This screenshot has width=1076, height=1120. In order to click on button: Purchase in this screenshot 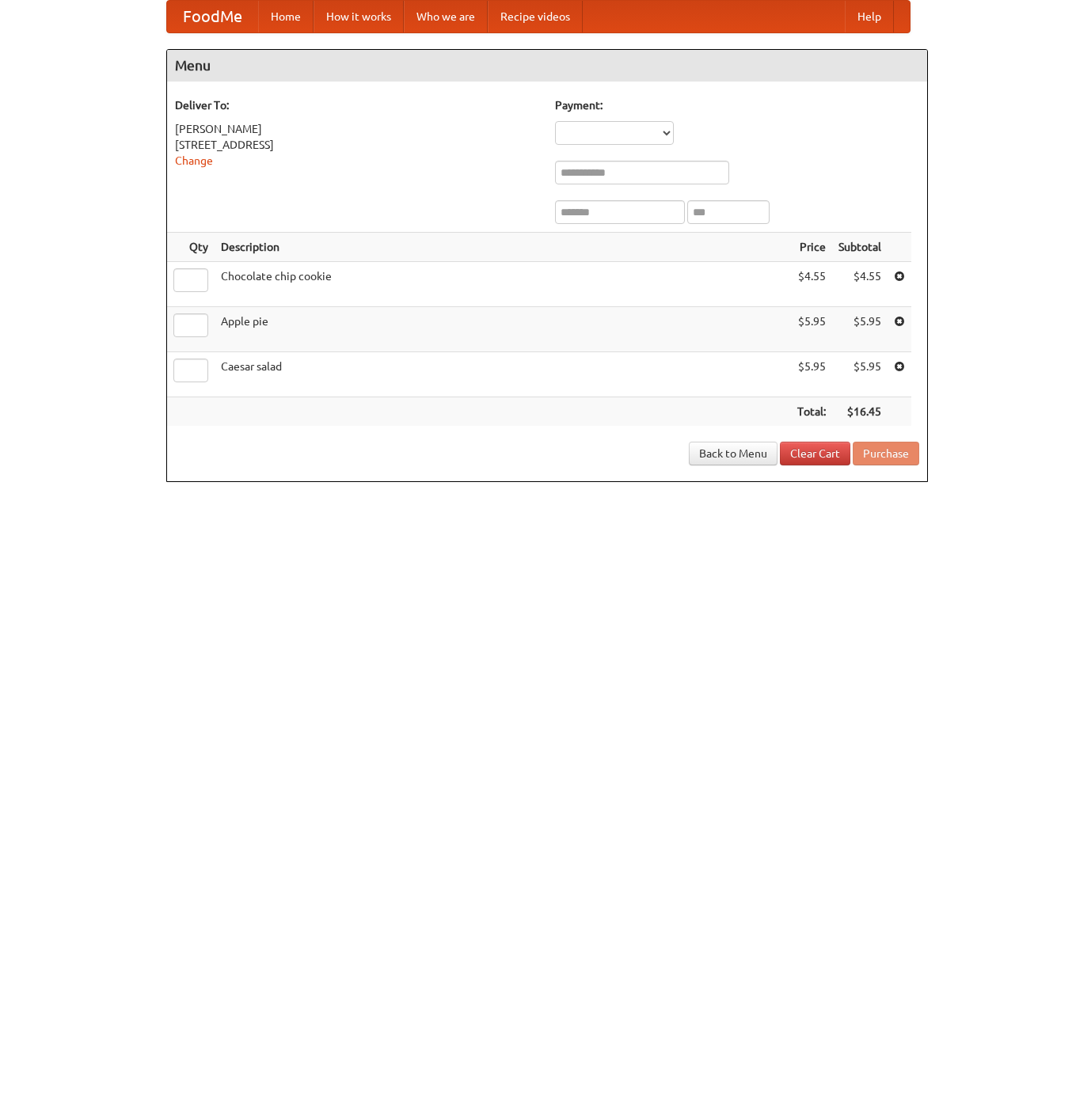, I will do `click(886, 454)`.